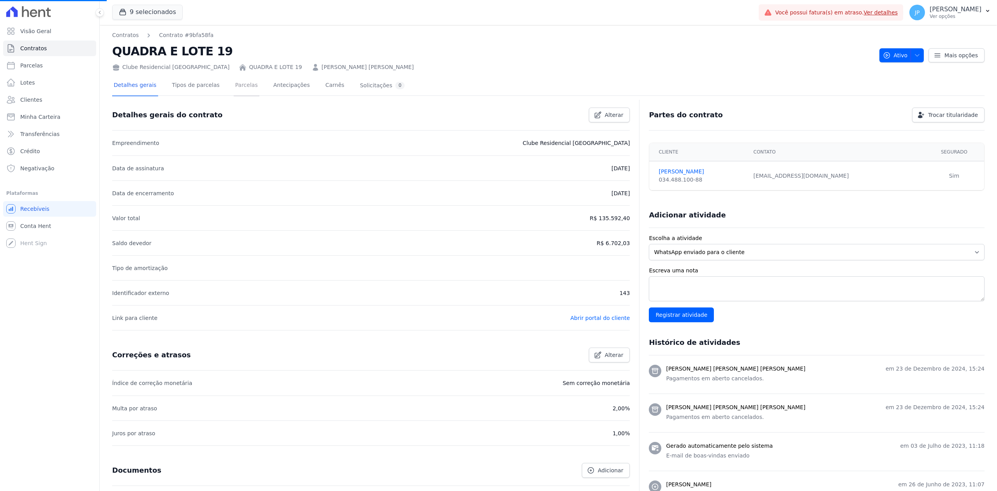  Describe the element at coordinates (493, 51) in the screenshot. I see `h2: QUADRA E LOTE 19` at that location.